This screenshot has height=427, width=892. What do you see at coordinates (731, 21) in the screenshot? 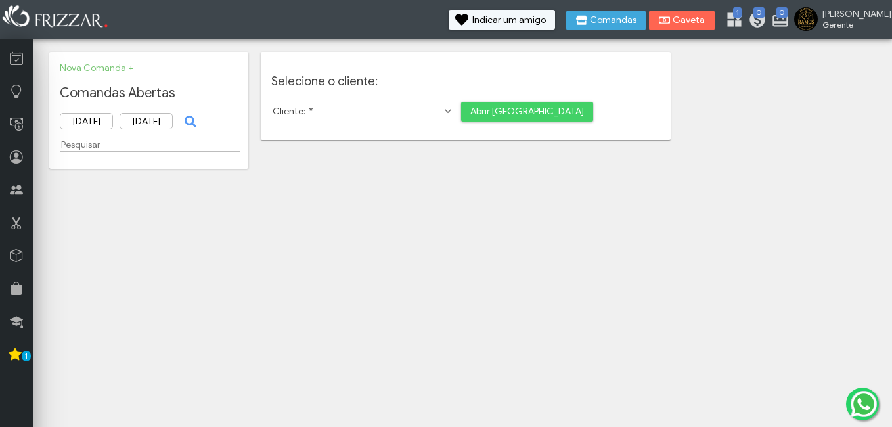
I see `a: 1` at bounding box center [731, 21].